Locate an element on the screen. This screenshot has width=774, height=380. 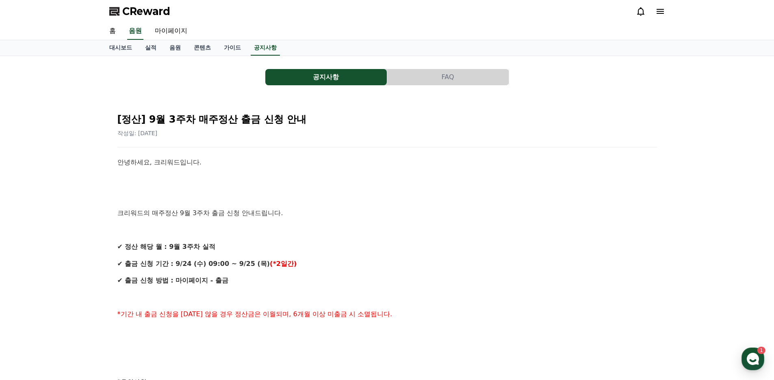
a: 마이페이지 is located at coordinates (171, 31).